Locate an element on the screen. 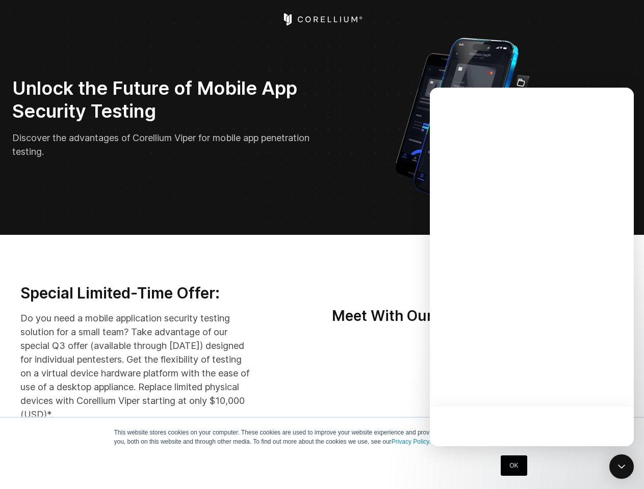 Image resolution: width=644 pixels, height=489 pixels. a: OK is located at coordinates (513, 466).